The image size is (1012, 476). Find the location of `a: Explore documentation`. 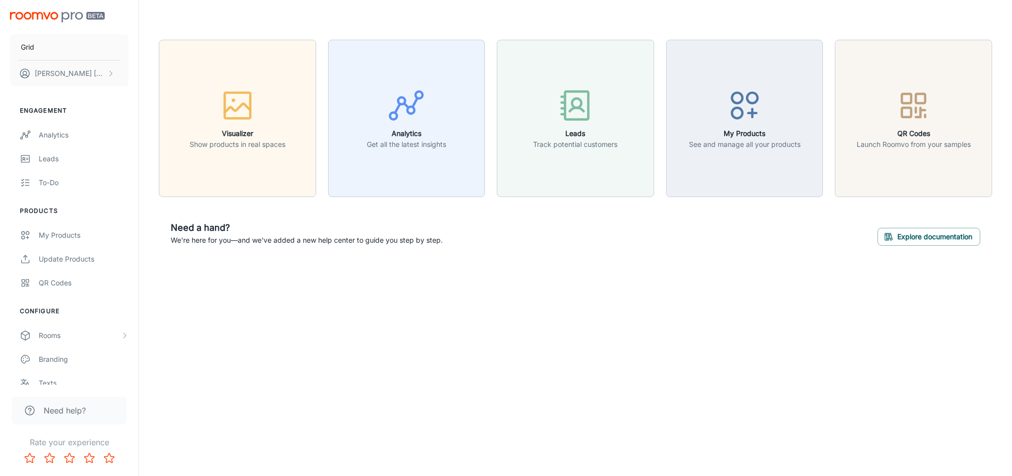

a: Explore documentation is located at coordinates (929, 236).